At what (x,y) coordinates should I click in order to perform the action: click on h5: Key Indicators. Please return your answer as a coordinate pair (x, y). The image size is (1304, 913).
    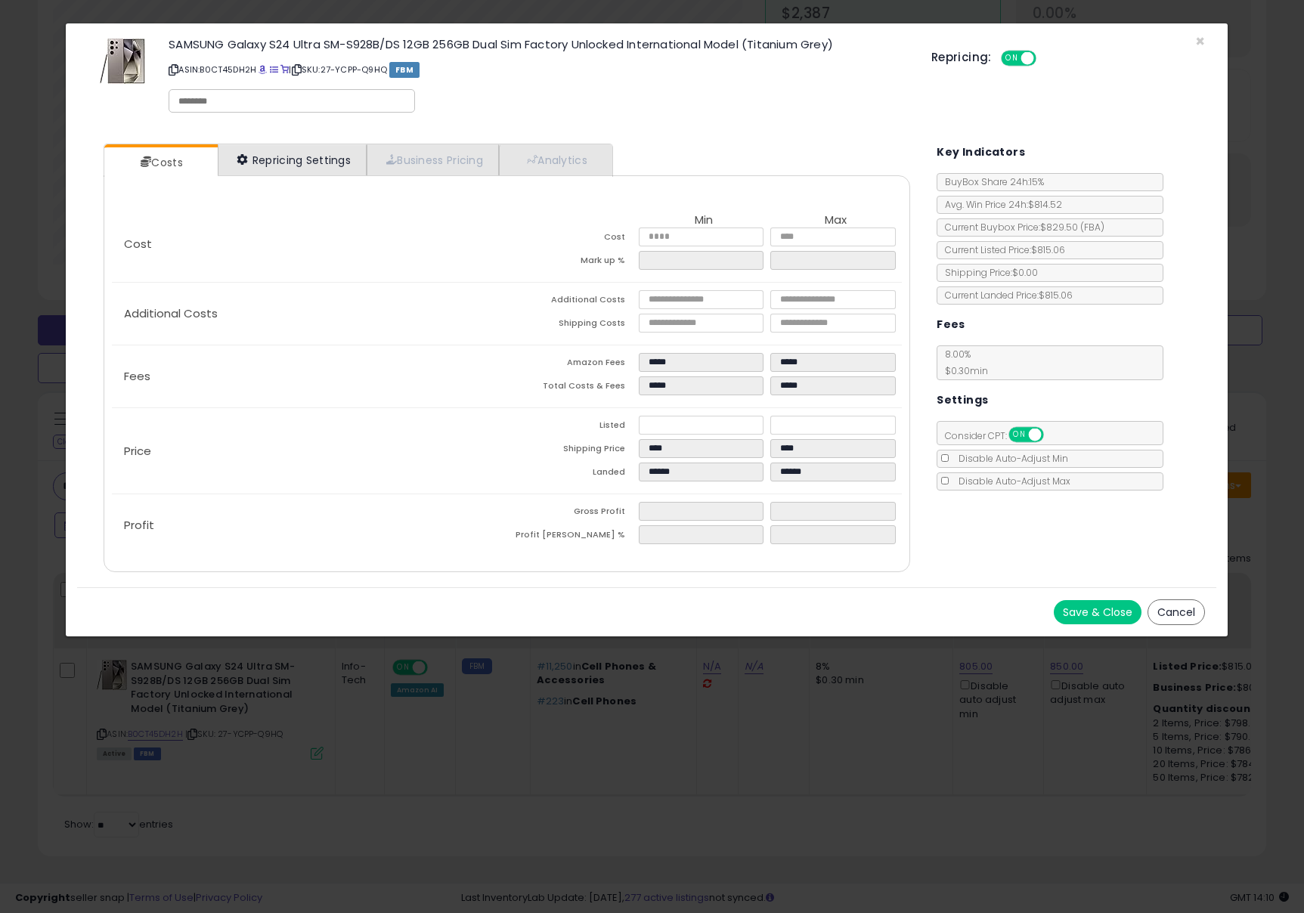
    Looking at the image, I should click on (980, 152).